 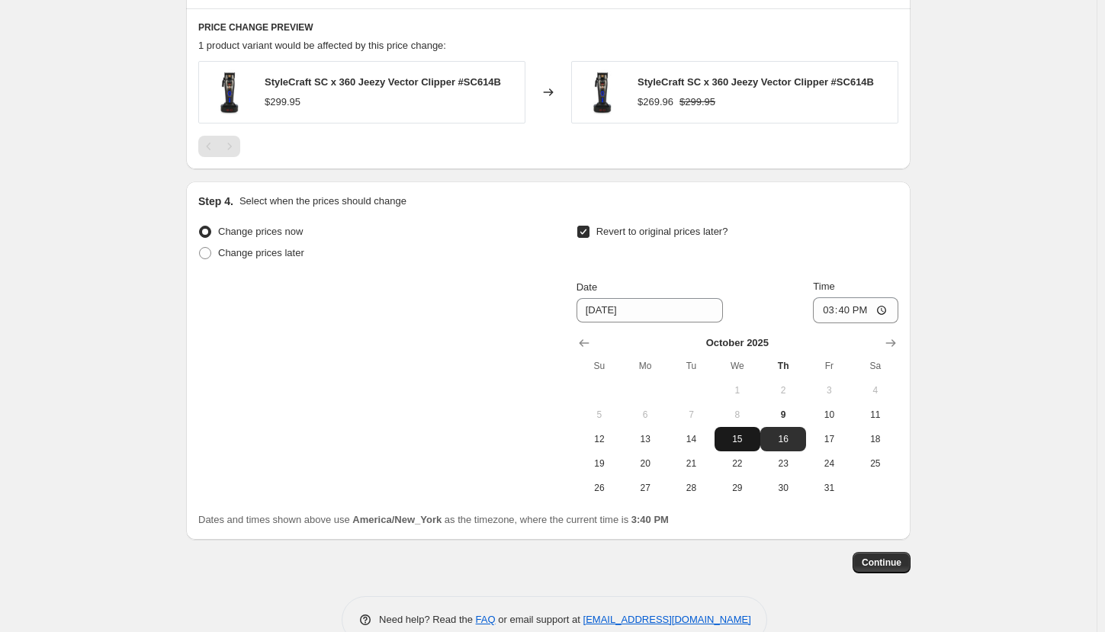 What do you see at coordinates (655, 102) in the screenshot?
I see `div: $269.96` at bounding box center [655, 102].